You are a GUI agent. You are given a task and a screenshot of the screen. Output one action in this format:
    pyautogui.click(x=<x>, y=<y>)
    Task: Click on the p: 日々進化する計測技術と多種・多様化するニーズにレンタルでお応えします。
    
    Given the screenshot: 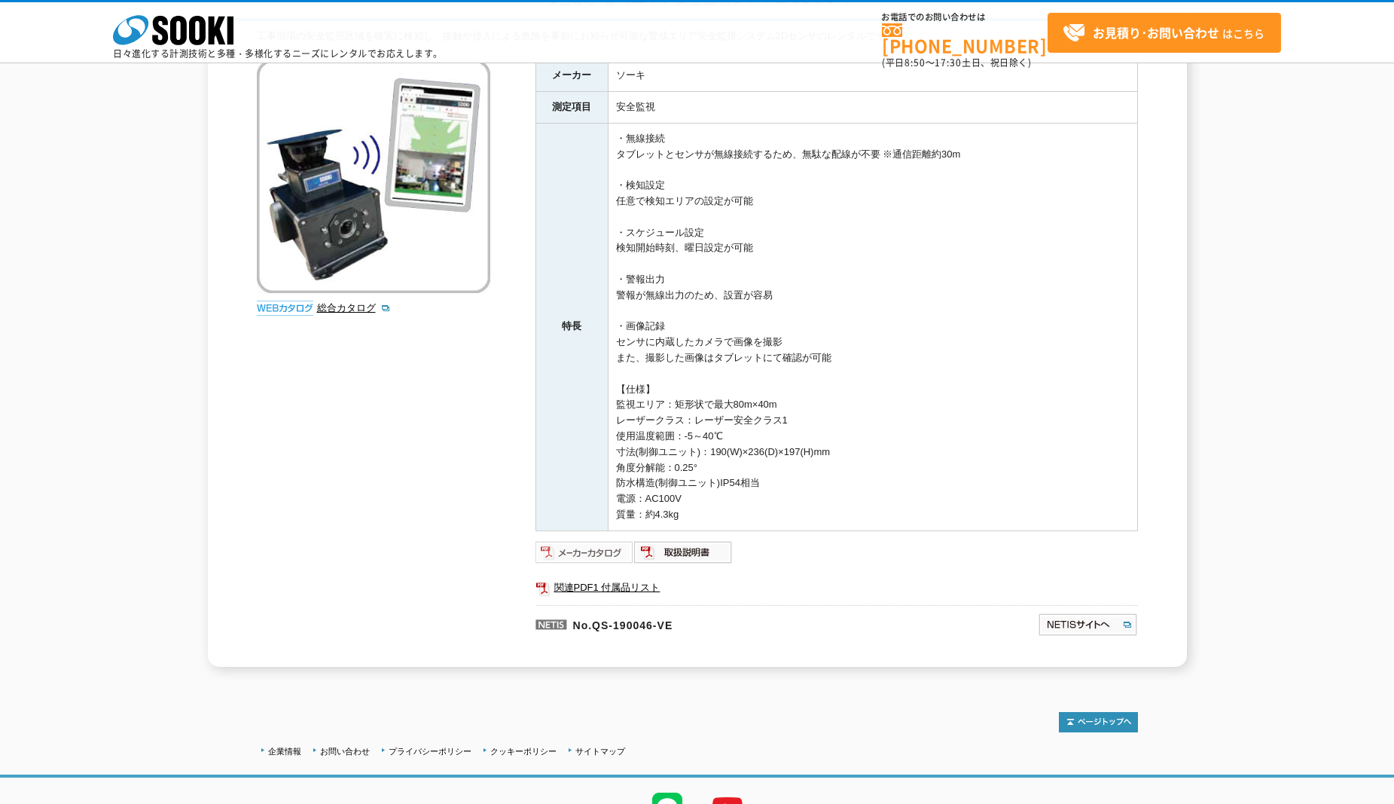 What is the action you would take?
    pyautogui.click(x=278, y=53)
    